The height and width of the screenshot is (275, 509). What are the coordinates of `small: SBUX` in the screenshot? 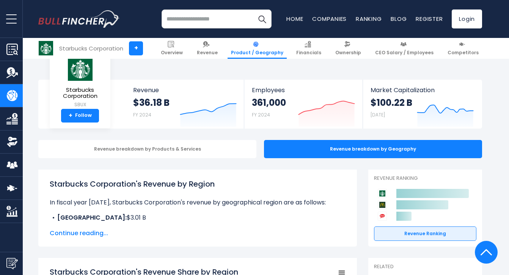 It's located at (80, 105).